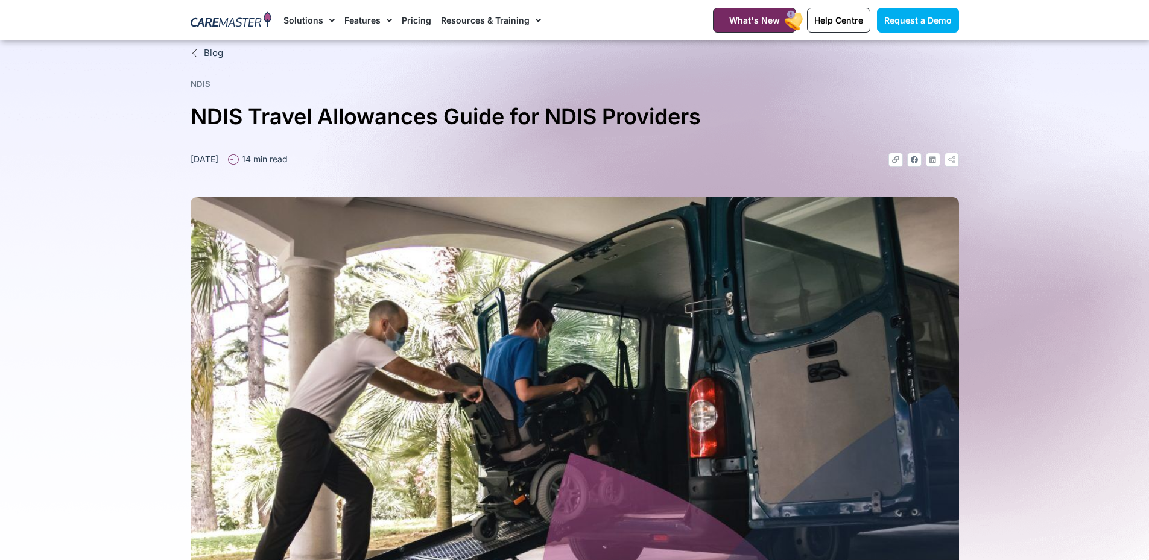  What do you see at coordinates (231, 21) in the screenshot?
I see `img: CareMaster Logo` at bounding box center [231, 21].